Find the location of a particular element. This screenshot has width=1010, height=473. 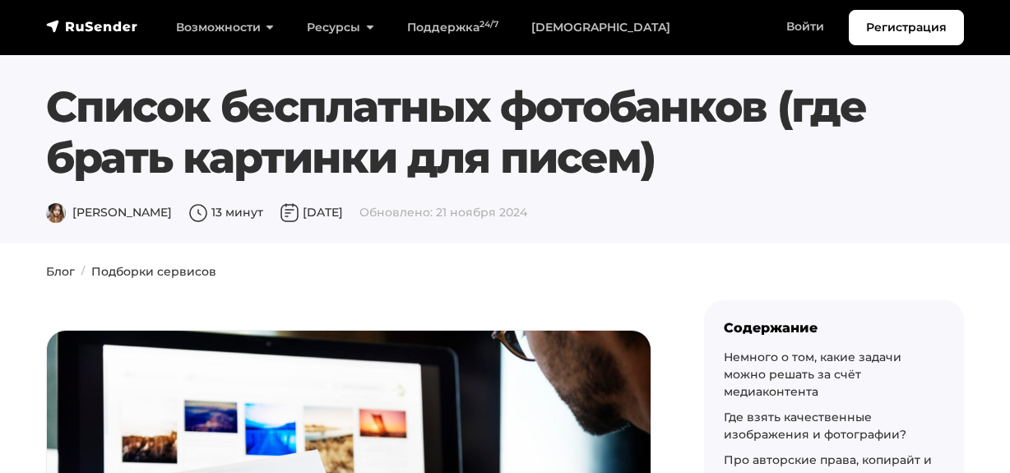

a: Возможности is located at coordinates (224, 27).